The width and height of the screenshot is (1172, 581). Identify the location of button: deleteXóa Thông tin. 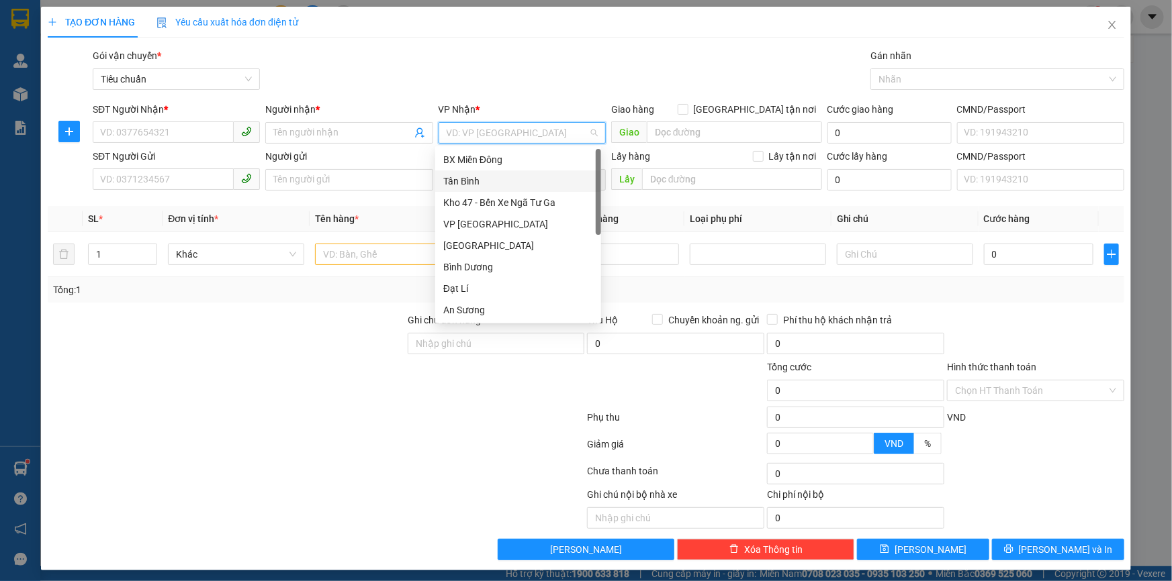
(765, 550).